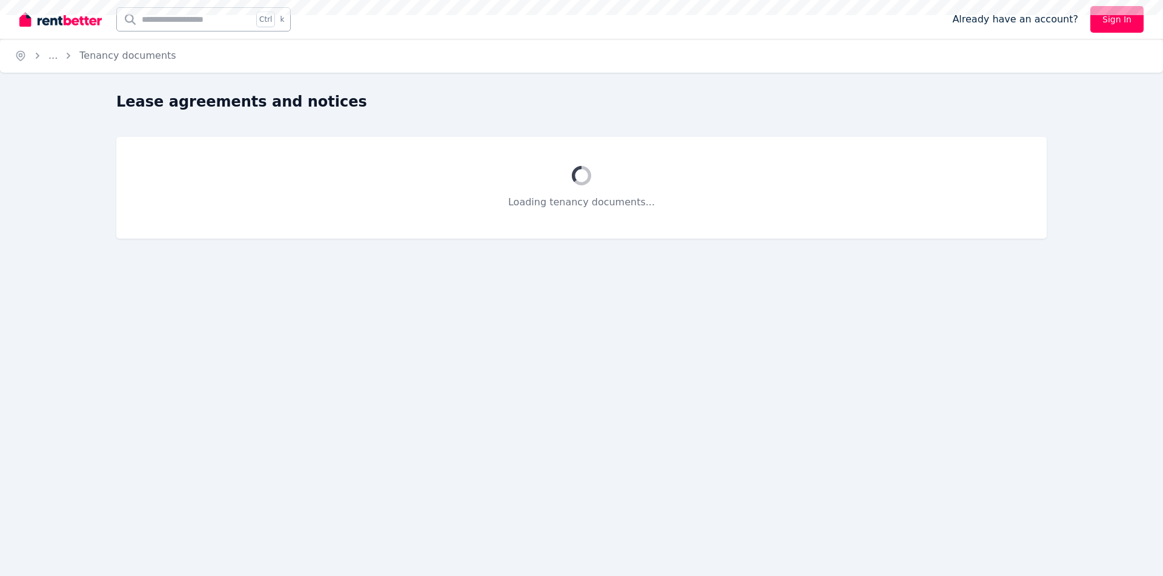 Image resolution: width=1163 pixels, height=576 pixels. I want to click on img: RentBetter, so click(61, 19).